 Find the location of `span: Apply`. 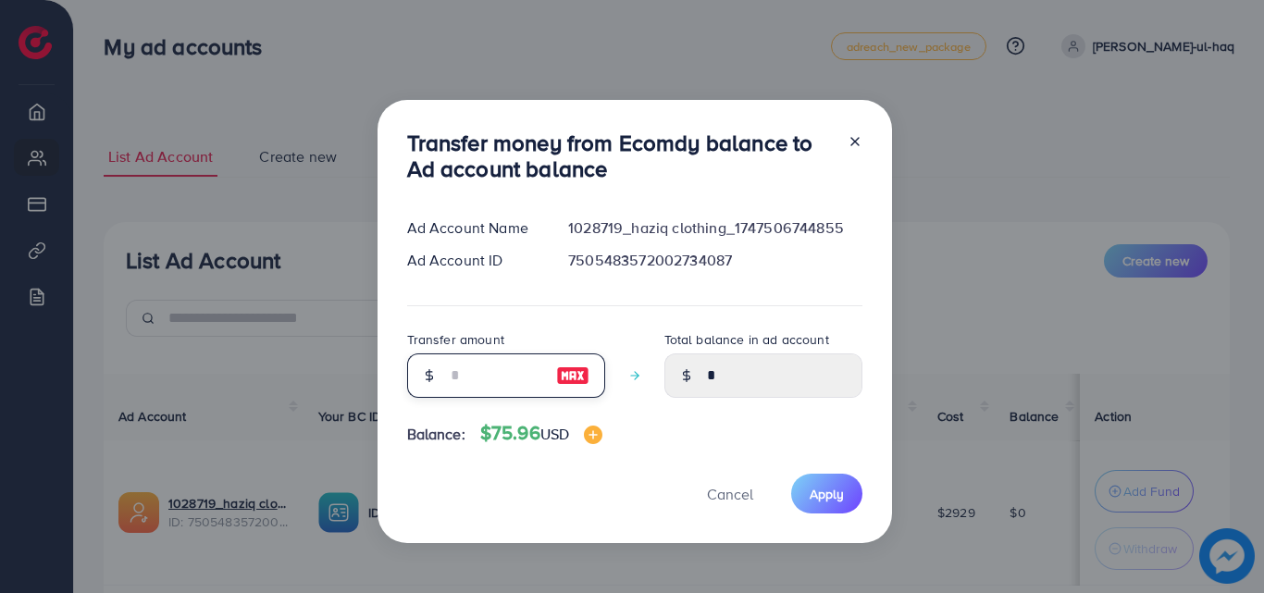

span: Apply is located at coordinates (826, 494).